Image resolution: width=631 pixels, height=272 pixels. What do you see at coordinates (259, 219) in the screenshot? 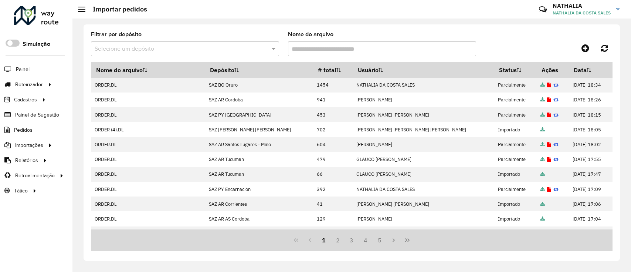
I see `td: SAZ AR AS Cordoba` at bounding box center [259, 219].